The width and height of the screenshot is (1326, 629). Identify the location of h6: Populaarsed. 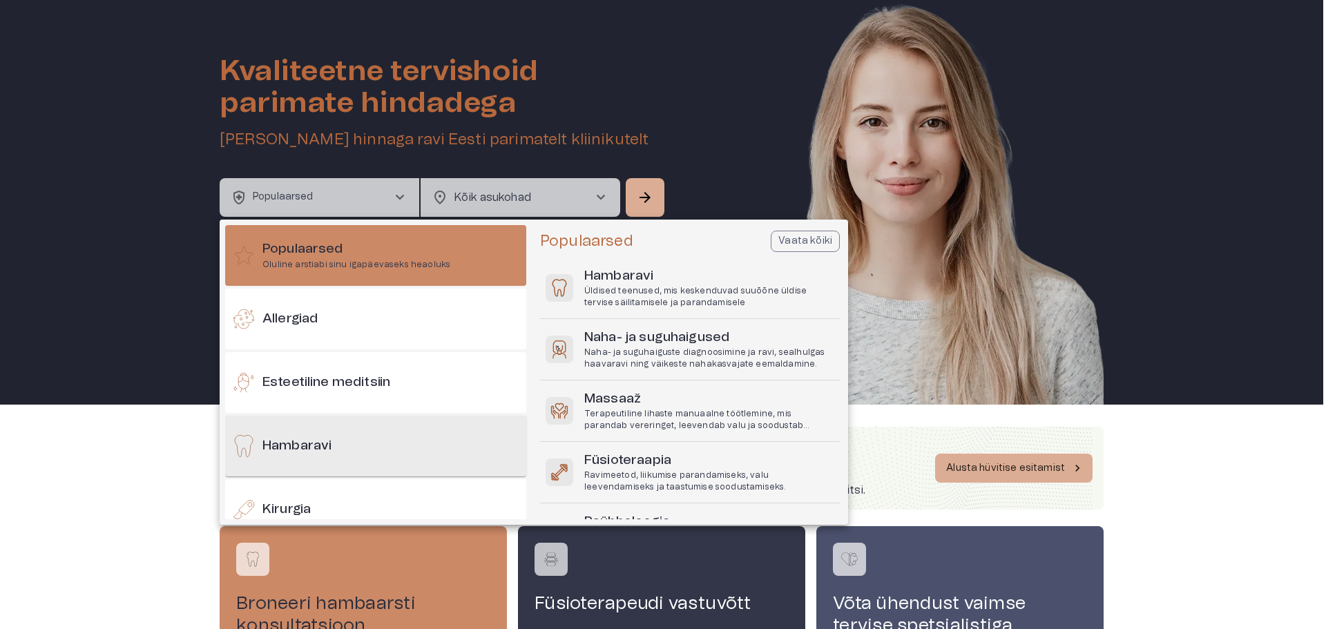
(356, 249).